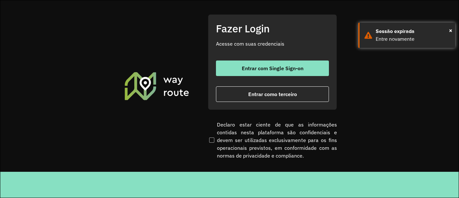  What do you see at coordinates (413, 39) in the screenshot?
I see `div: Entre novamente` at bounding box center [413, 39].